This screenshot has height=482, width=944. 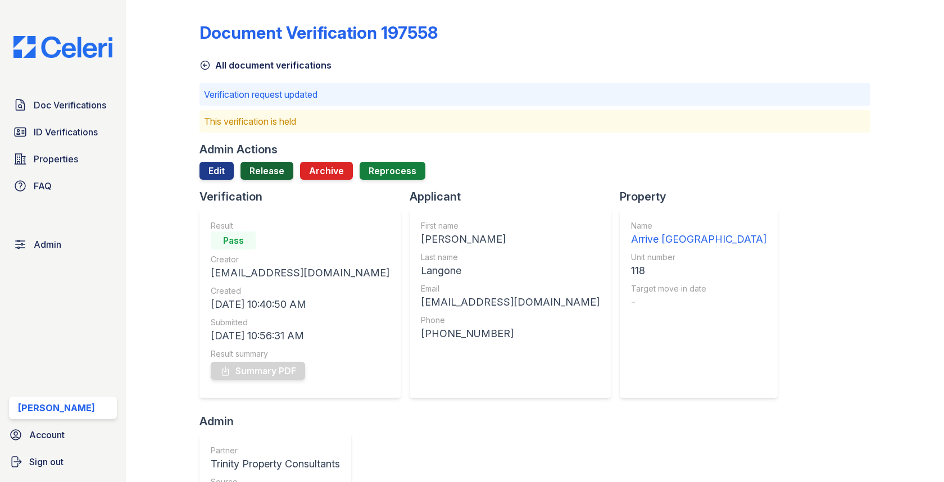 What do you see at coordinates (699, 257) in the screenshot?
I see `div: Unit number` at bounding box center [699, 257].